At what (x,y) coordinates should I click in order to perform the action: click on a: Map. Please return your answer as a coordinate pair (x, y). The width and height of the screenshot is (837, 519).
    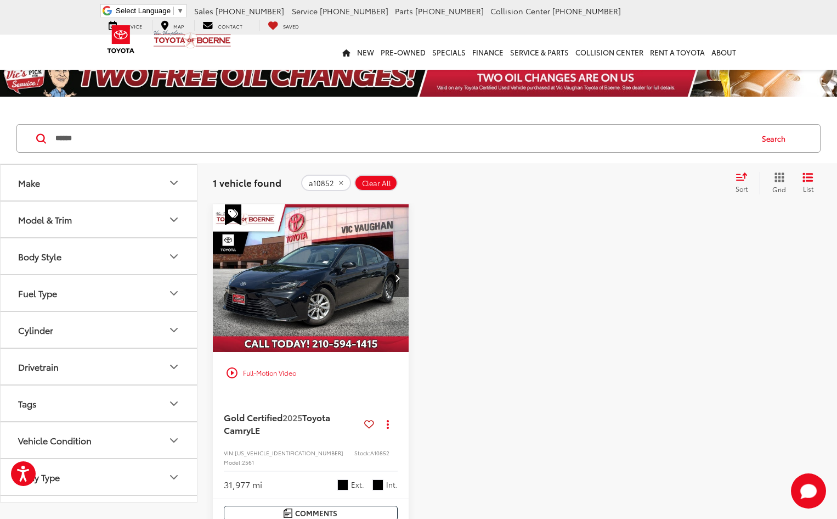
    Looking at the image, I should click on (172, 25).